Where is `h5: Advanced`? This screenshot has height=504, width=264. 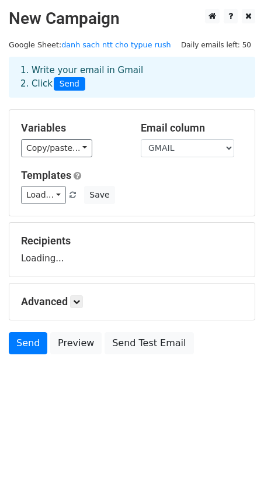 h5: Advanced is located at coordinates (132, 302).